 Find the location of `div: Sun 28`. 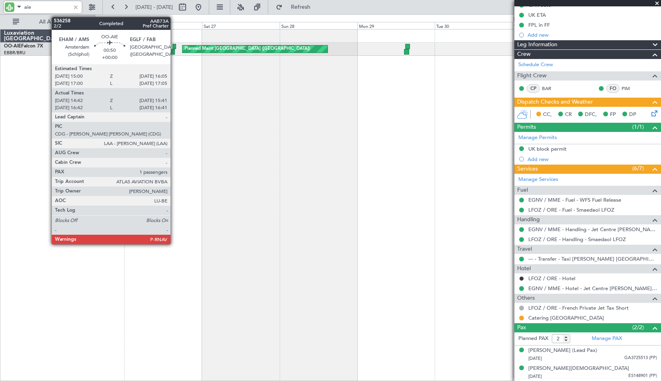

div: Sun 28 is located at coordinates (318, 25).